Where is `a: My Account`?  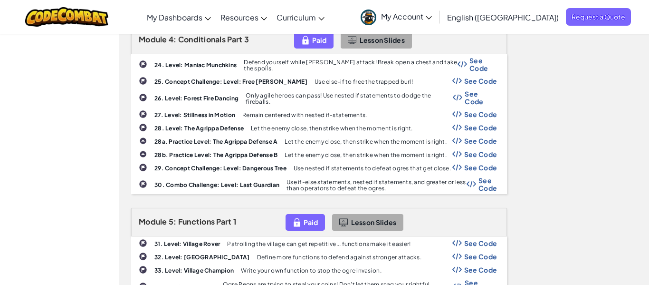
a: My Account is located at coordinates (396, 17).